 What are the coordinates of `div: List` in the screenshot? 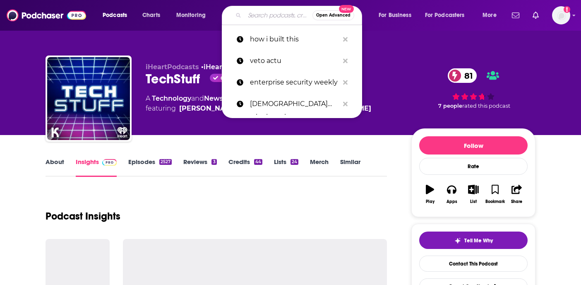 It's located at (474, 202).